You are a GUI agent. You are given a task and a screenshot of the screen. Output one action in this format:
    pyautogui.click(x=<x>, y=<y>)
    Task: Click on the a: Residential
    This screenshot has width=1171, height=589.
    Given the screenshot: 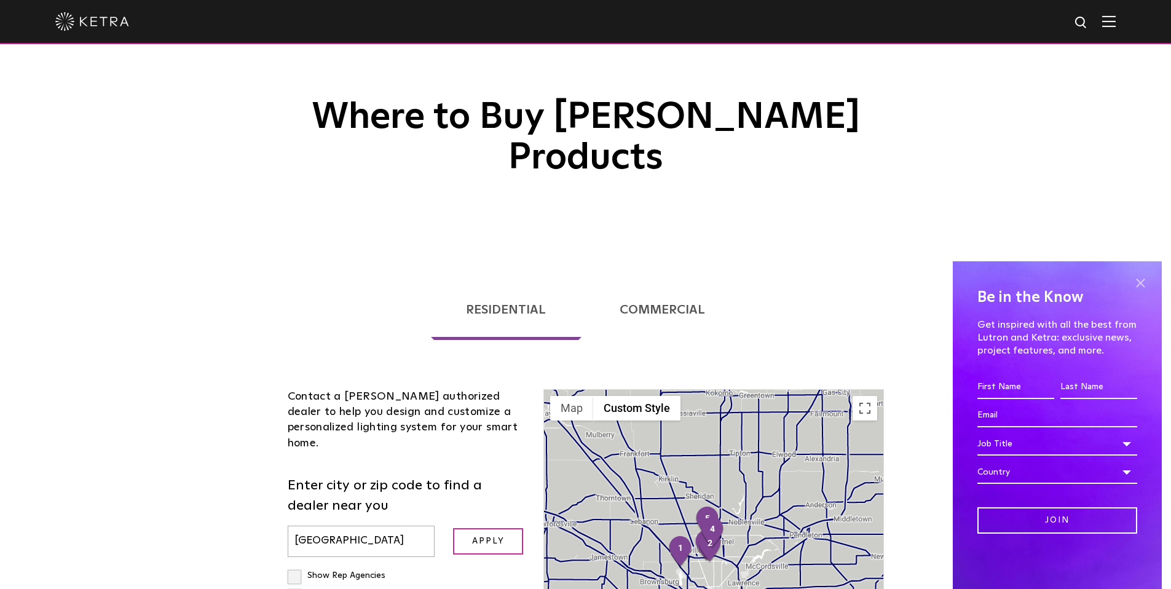 What is the action you would take?
    pyautogui.click(x=506, y=310)
    